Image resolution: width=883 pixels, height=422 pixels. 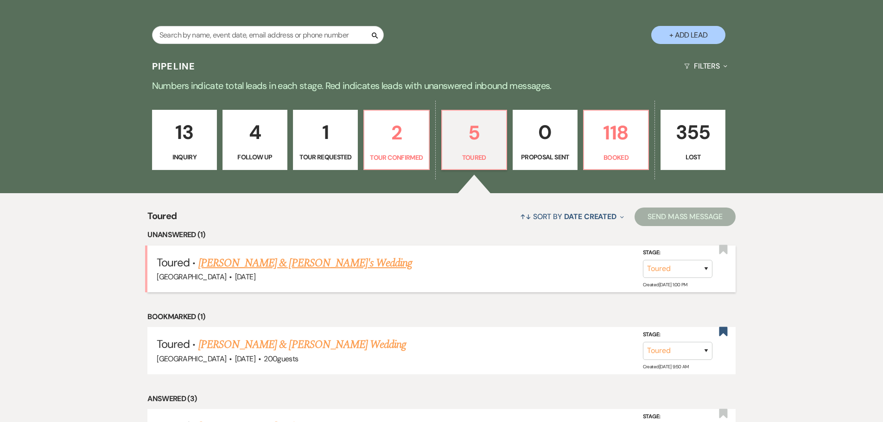 I want to click on a: 13Inquiry, so click(x=185, y=140).